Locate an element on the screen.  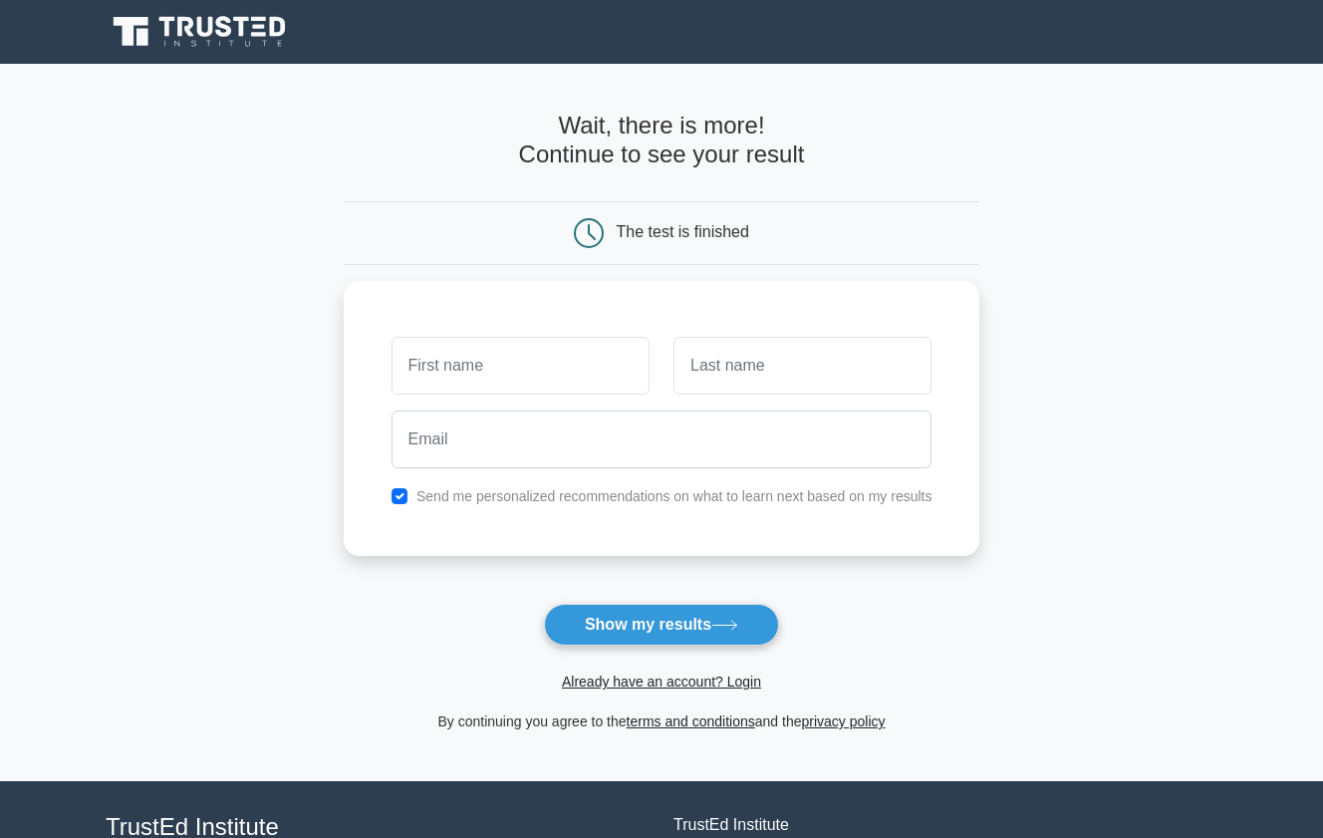
a: terms and conditions is located at coordinates (690, 721).